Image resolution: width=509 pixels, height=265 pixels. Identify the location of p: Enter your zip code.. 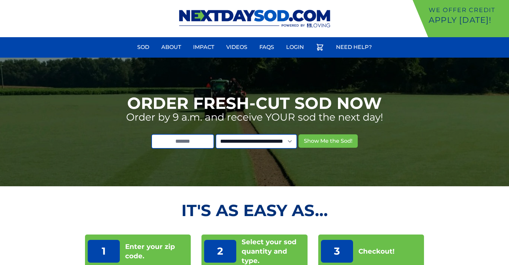
(157, 251).